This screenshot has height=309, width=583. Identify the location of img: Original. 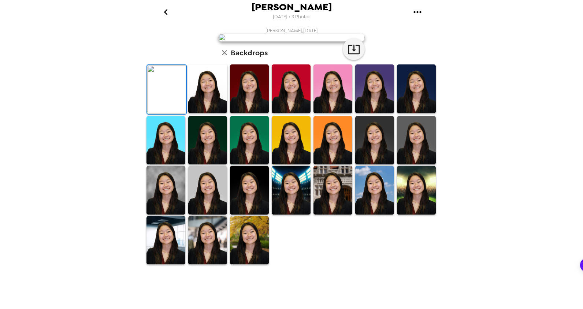
(167, 89).